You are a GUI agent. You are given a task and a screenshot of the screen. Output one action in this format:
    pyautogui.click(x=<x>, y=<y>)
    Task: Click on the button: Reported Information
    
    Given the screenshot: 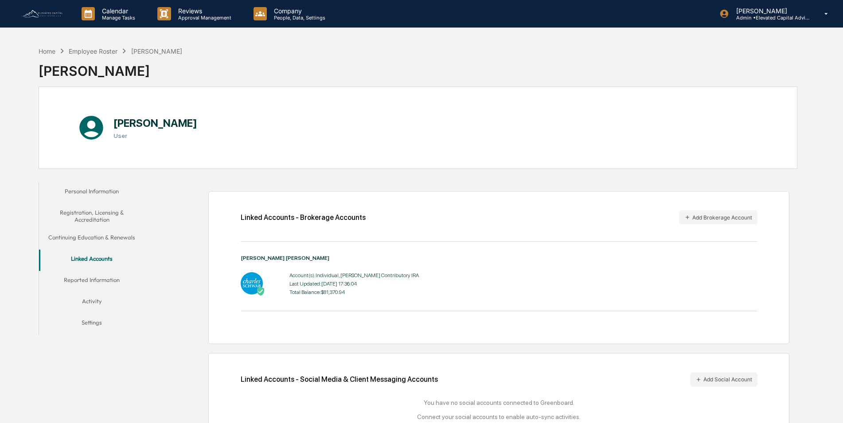 What is the action you would take?
    pyautogui.click(x=92, y=282)
    